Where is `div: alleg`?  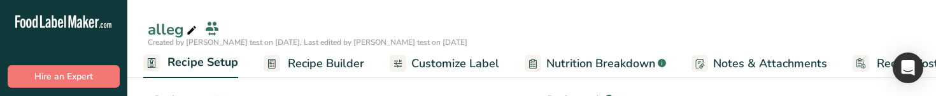 div: alleg is located at coordinates (173, 29).